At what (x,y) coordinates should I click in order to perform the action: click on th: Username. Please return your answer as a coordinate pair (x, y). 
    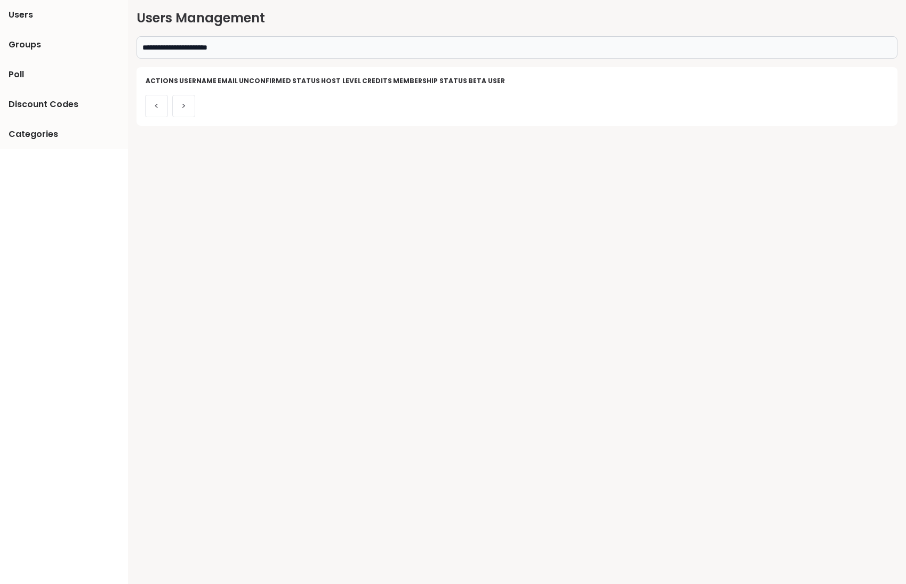
    Looking at the image, I should click on (198, 81).